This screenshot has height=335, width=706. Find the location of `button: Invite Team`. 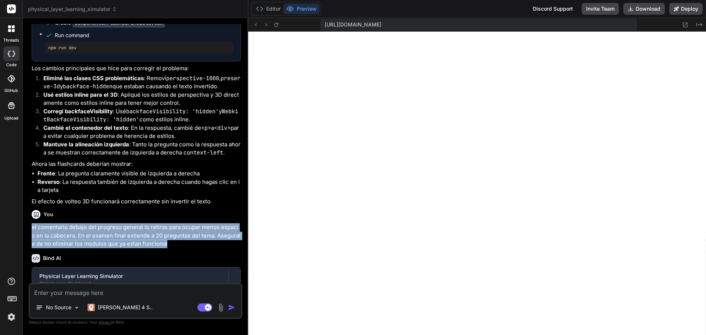

button: Invite Team is located at coordinates (600, 9).